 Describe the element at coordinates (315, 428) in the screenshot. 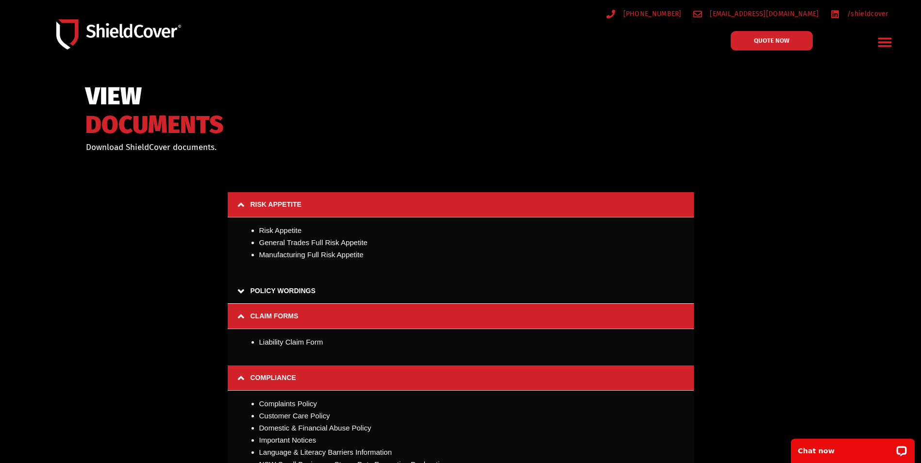

I see `a: Domestic & Financial Abuse Policy` at that location.